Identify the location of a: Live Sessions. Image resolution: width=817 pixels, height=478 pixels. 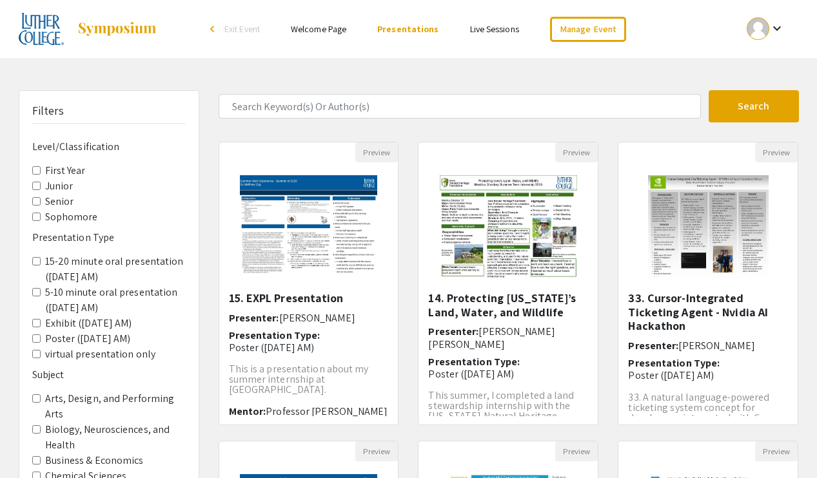
(494, 29).